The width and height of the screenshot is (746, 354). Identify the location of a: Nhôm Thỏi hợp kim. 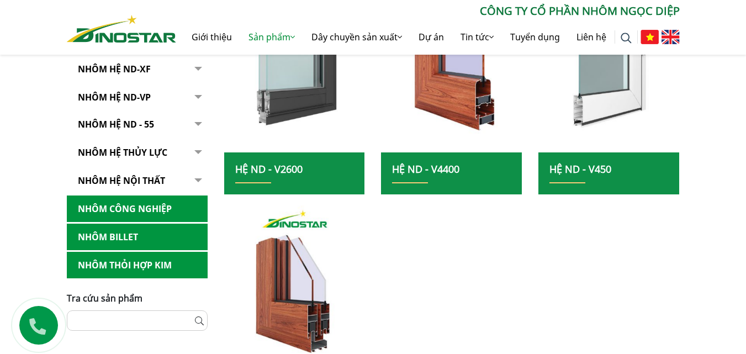
(137, 265).